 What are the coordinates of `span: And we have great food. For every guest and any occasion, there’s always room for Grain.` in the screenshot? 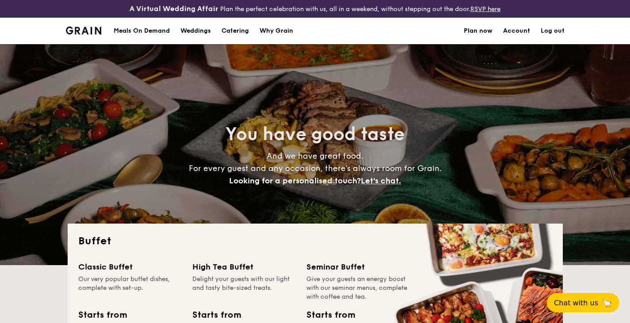 It's located at (315, 168).